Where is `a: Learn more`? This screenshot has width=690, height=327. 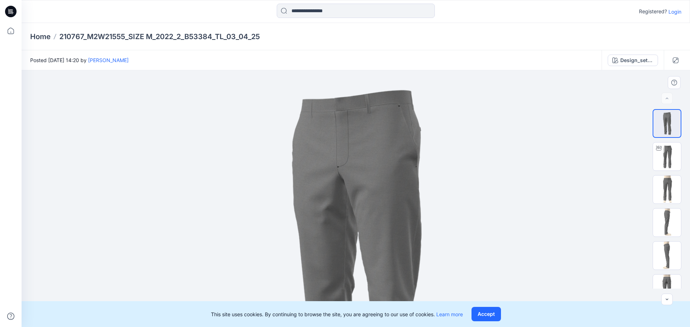
a: Learn more is located at coordinates (450, 314).